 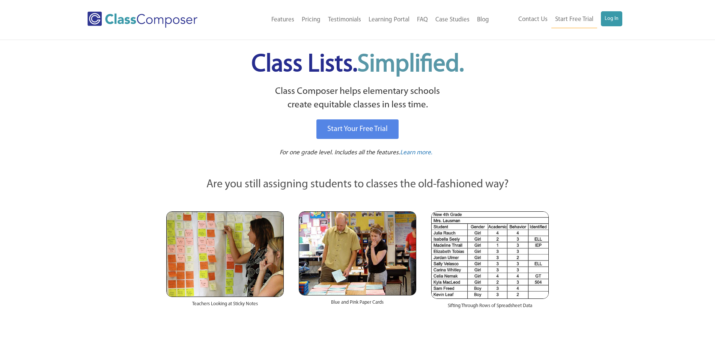 I want to click on div: Teachers Looking at Sticky Notes, so click(x=225, y=306).